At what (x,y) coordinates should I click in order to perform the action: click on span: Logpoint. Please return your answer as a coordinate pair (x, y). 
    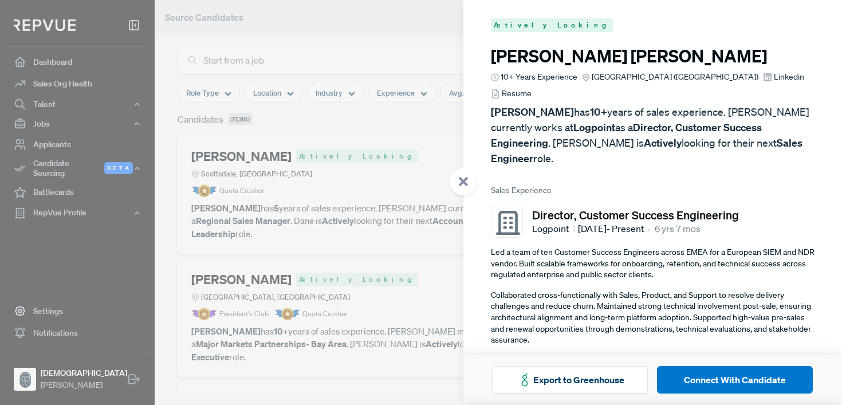
    Looking at the image, I should click on (553, 228).